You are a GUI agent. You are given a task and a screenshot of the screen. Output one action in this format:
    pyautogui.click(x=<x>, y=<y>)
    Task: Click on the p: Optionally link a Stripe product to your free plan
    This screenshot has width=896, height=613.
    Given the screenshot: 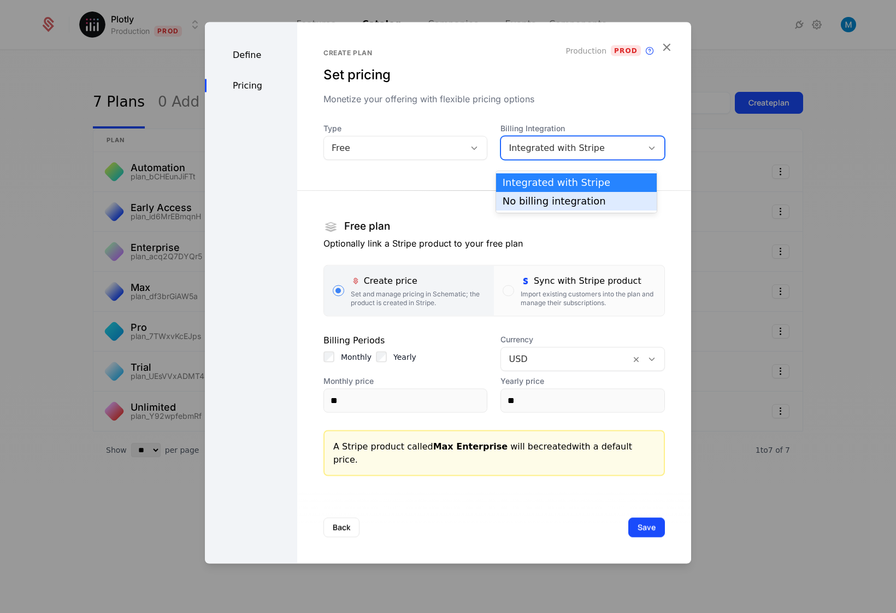 What is the action you would take?
    pyautogui.click(x=494, y=243)
    